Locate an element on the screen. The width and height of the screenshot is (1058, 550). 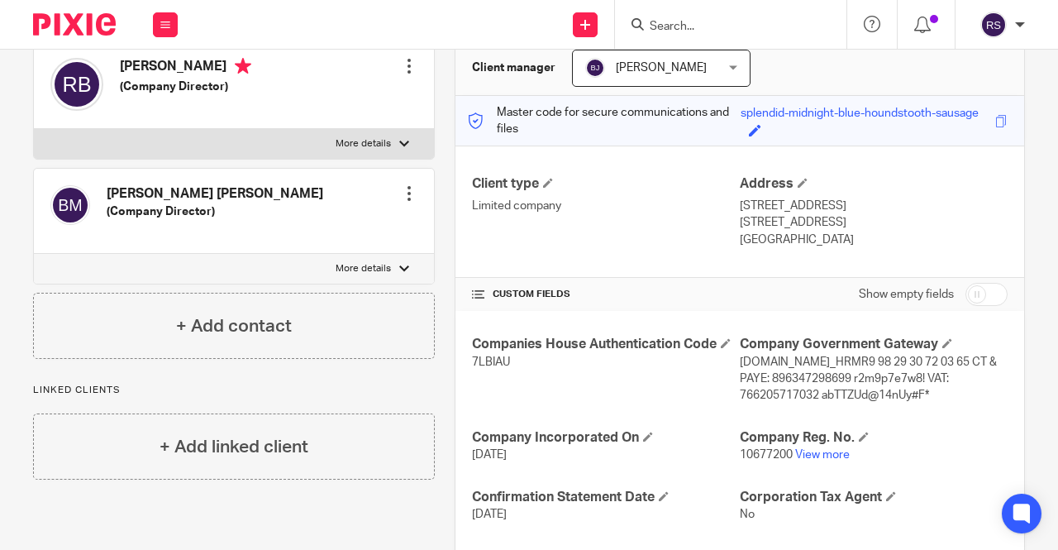
h4: Company Government Gateway is located at coordinates (874, 344).